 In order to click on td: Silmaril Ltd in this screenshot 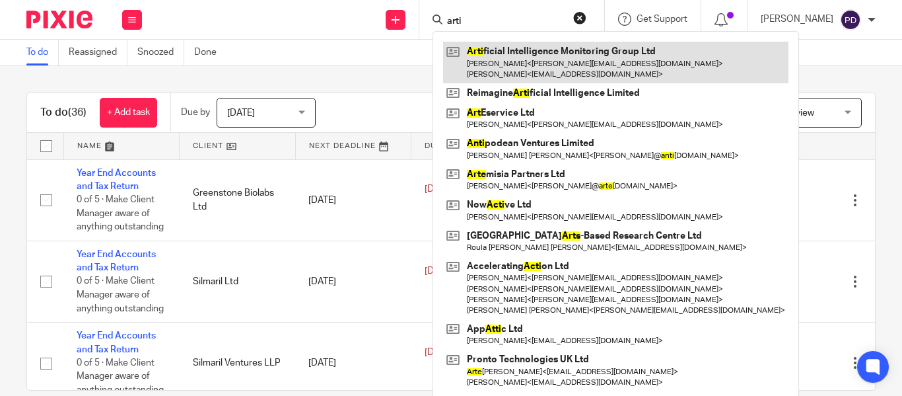, I will do `click(238, 281)`.